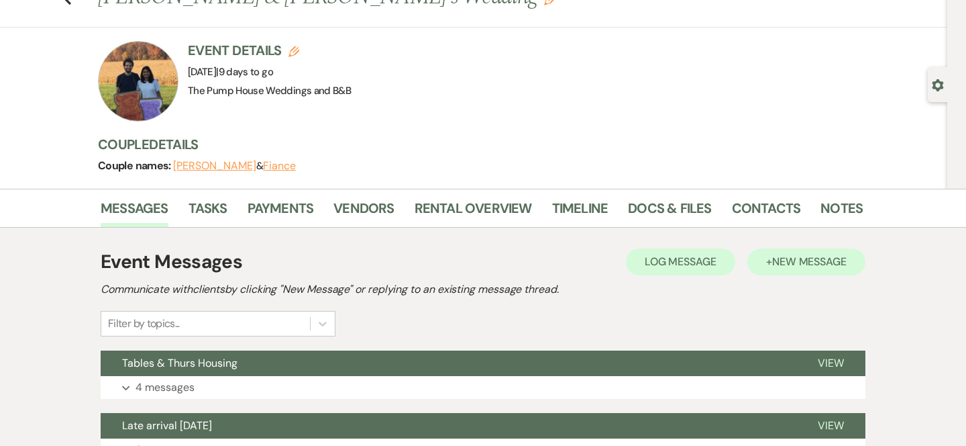 The width and height of the screenshot is (966, 446). What do you see at coordinates (281, 212) in the screenshot?
I see `a: Payments` at bounding box center [281, 212].